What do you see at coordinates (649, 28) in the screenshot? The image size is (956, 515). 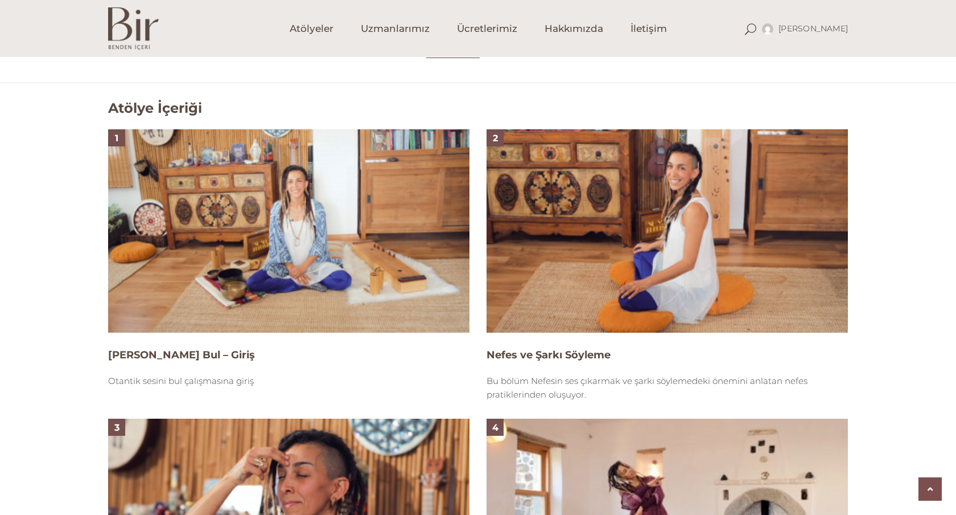 I see `span: İletişim` at bounding box center [649, 28].